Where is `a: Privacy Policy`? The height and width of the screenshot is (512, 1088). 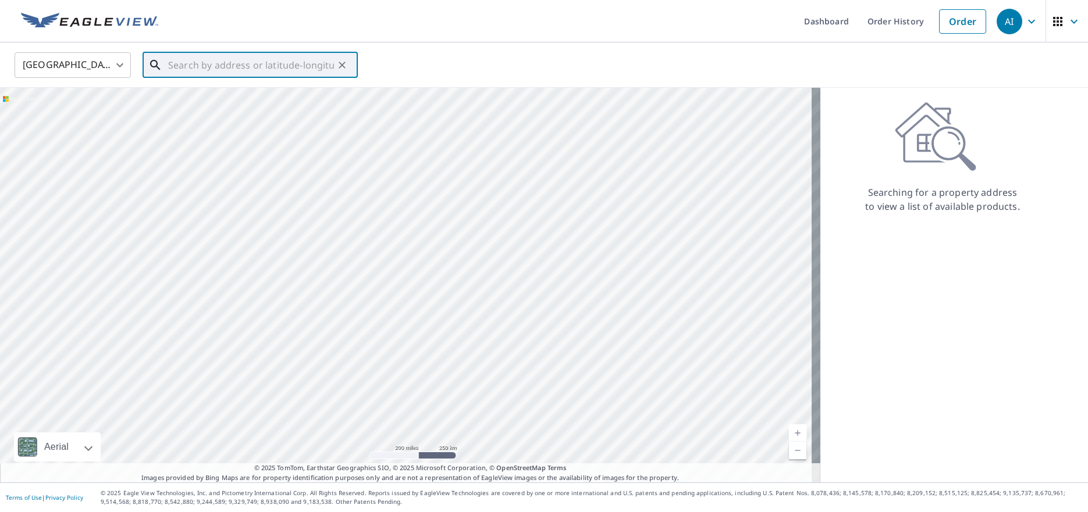
a: Privacy Policy is located at coordinates (64, 498).